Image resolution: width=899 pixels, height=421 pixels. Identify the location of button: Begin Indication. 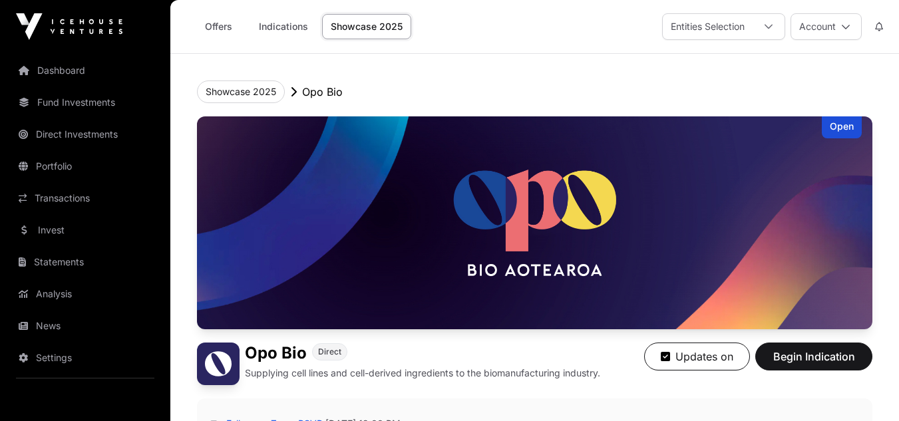
(814, 357).